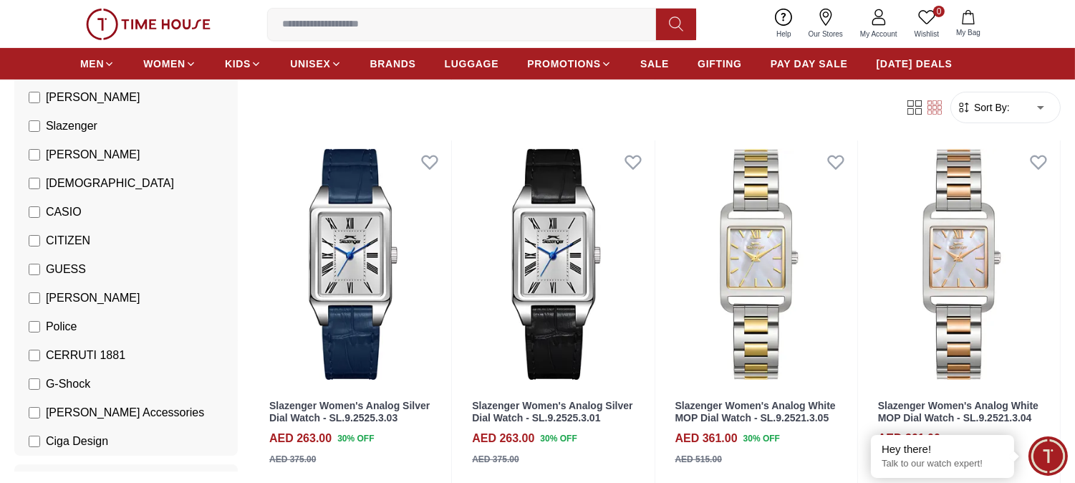  What do you see at coordinates (783, 34) in the screenshot?
I see `span: Help` at bounding box center [783, 34].